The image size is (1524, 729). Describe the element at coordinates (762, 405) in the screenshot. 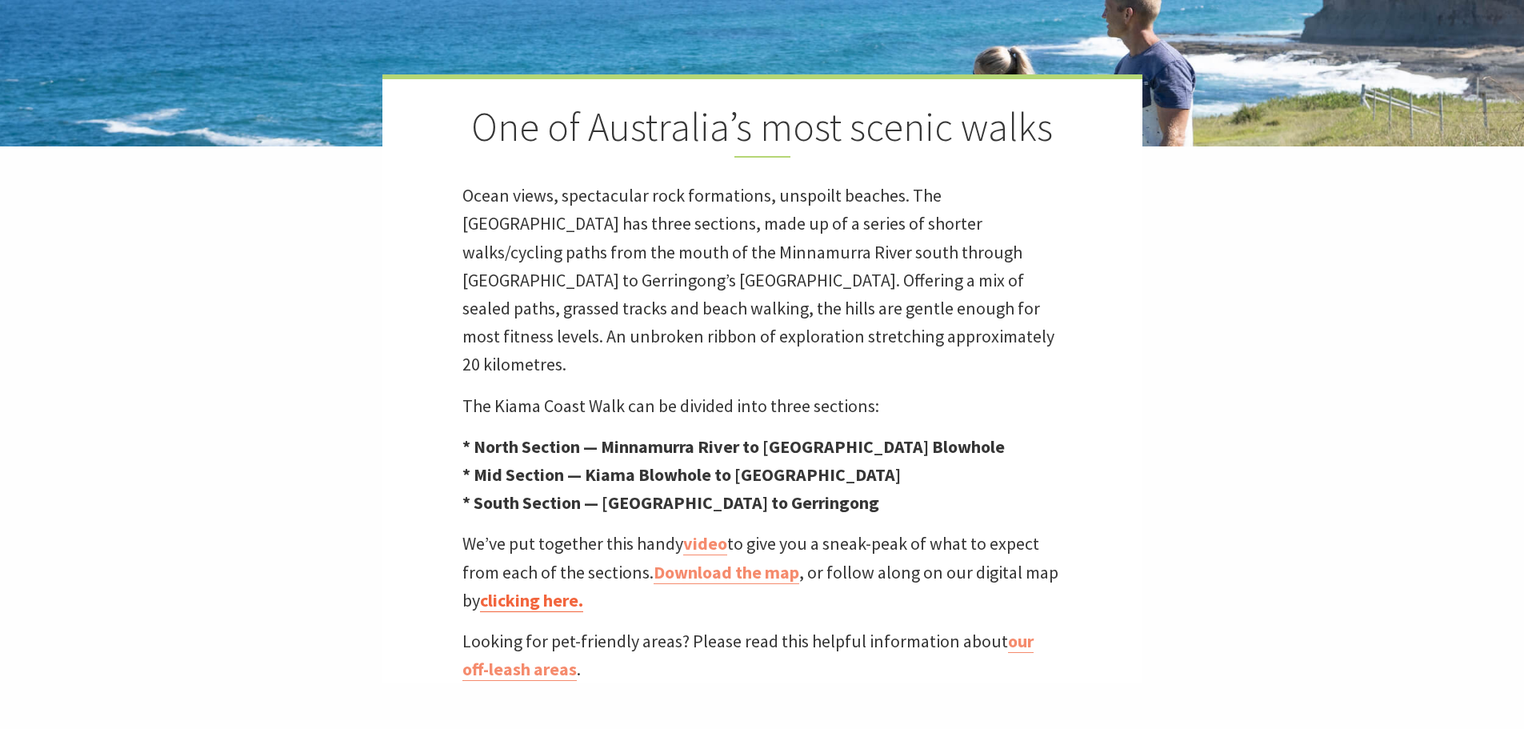

I see `p: The Kiama Coast Walk can be divided into three sections:` at that location.